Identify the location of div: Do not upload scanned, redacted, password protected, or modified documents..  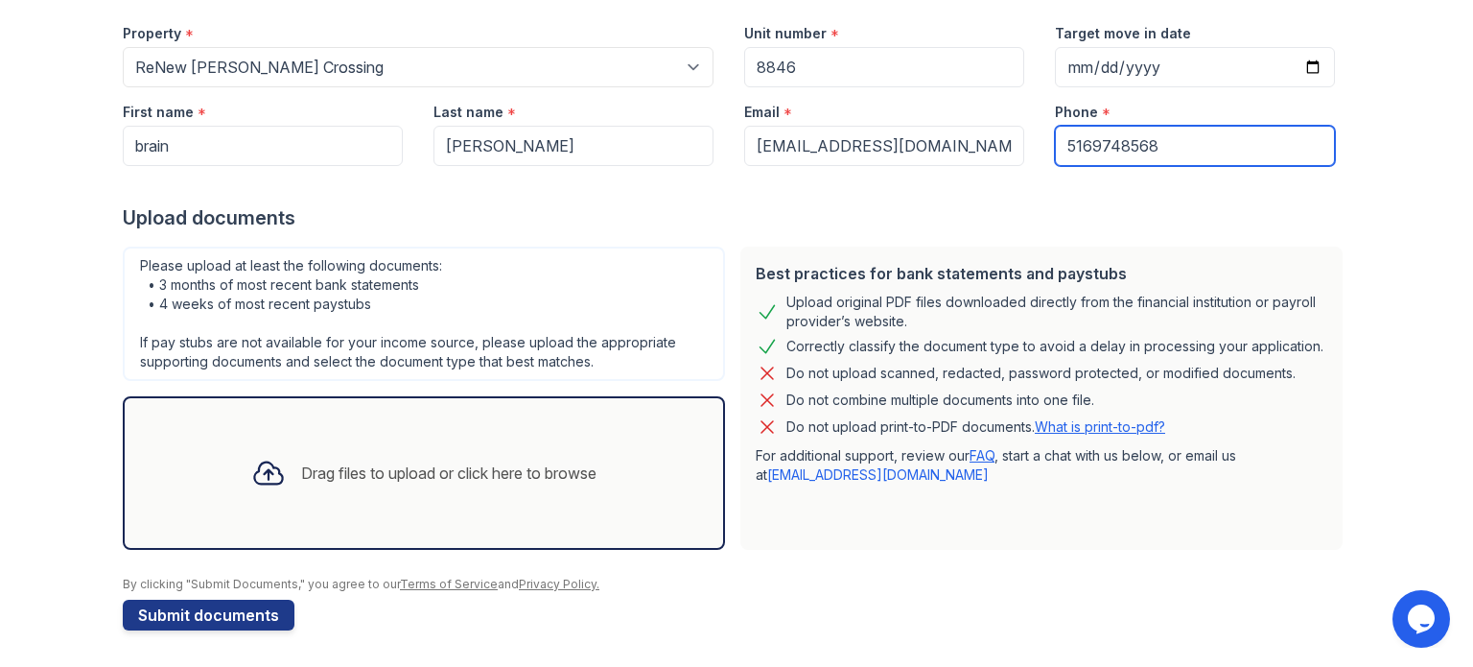
(1041, 373).